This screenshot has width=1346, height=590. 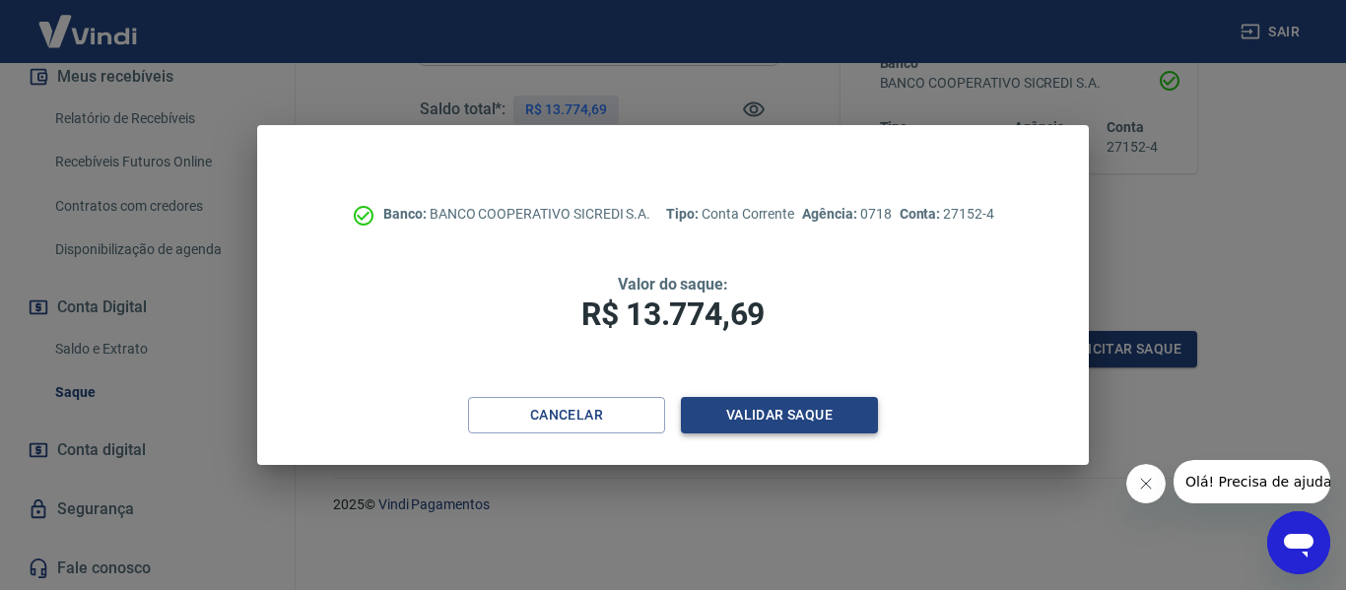 I want to click on p: 0718, so click(x=846, y=214).